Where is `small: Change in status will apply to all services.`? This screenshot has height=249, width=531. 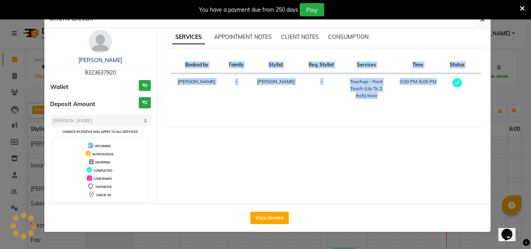 small: Change in status will apply to all services. is located at coordinates (100, 132).